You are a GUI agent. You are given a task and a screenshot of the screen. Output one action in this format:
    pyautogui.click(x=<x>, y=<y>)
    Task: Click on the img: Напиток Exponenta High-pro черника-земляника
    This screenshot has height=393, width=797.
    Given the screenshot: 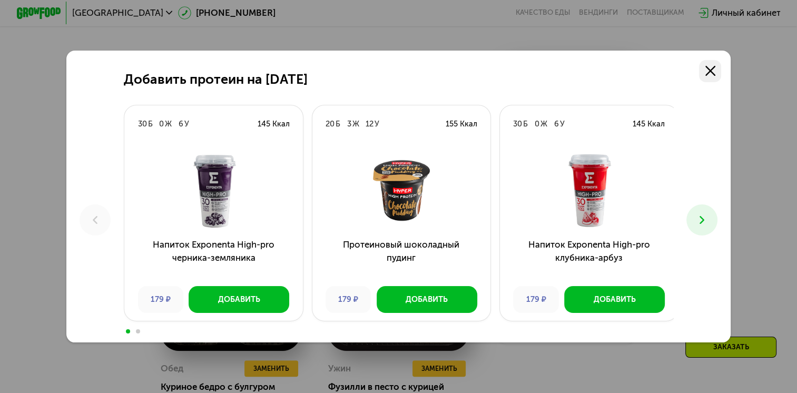 What is the action you would take?
    pyautogui.click(x=213, y=190)
    